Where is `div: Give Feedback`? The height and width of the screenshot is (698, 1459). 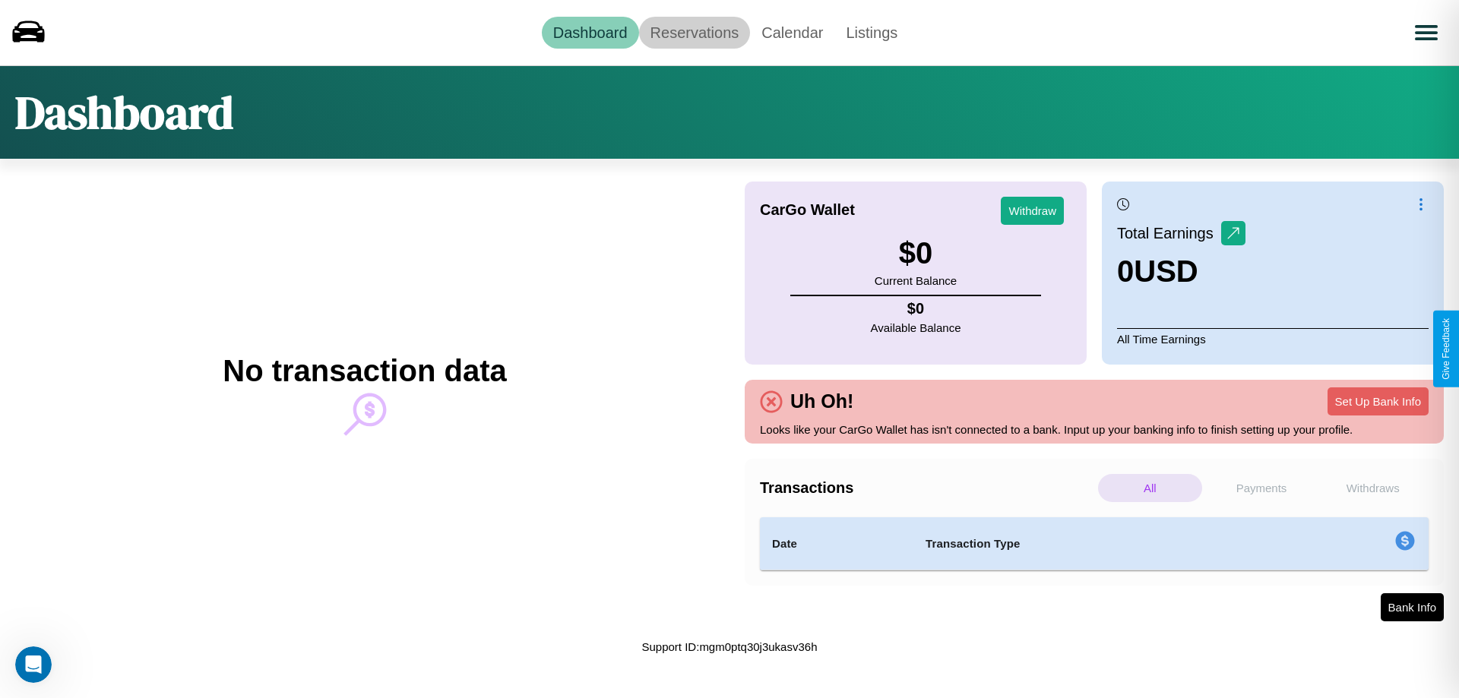
div: Give Feedback is located at coordinates (1446, 349).